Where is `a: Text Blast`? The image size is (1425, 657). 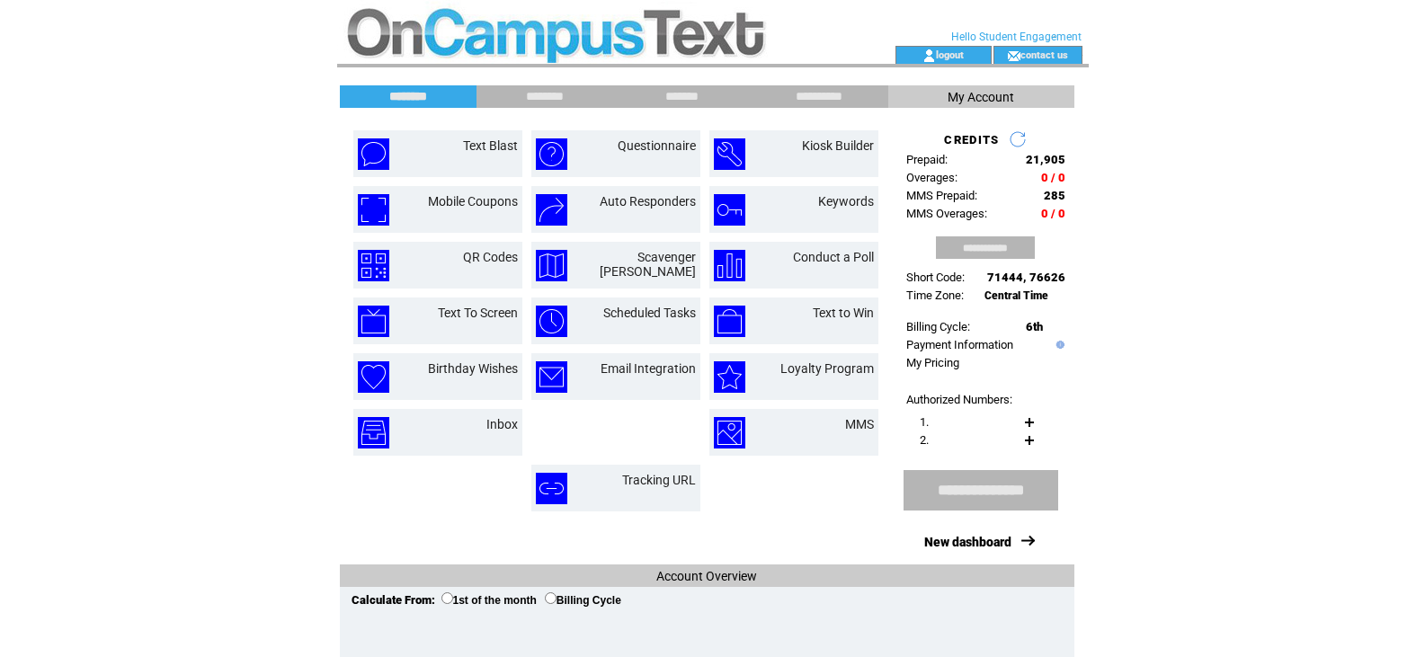 a: Text Blast is located at coordinates (490, 146).